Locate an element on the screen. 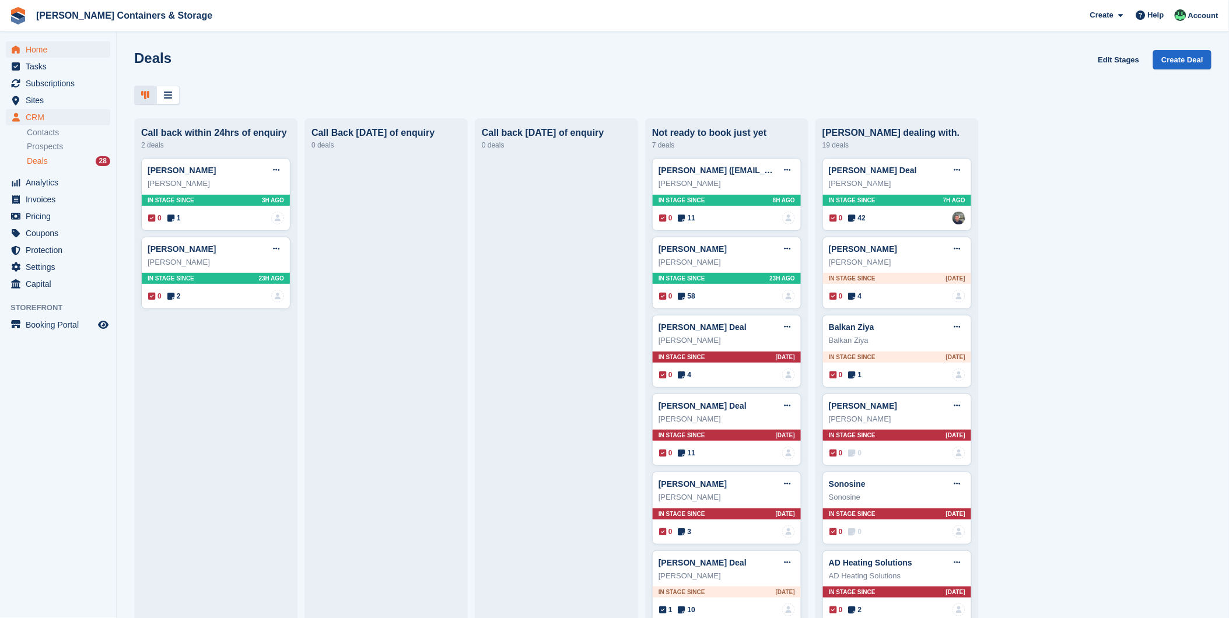 The width and height of the screenshot is (1229, 618). span: 3 is located at coordinates (685, 532).